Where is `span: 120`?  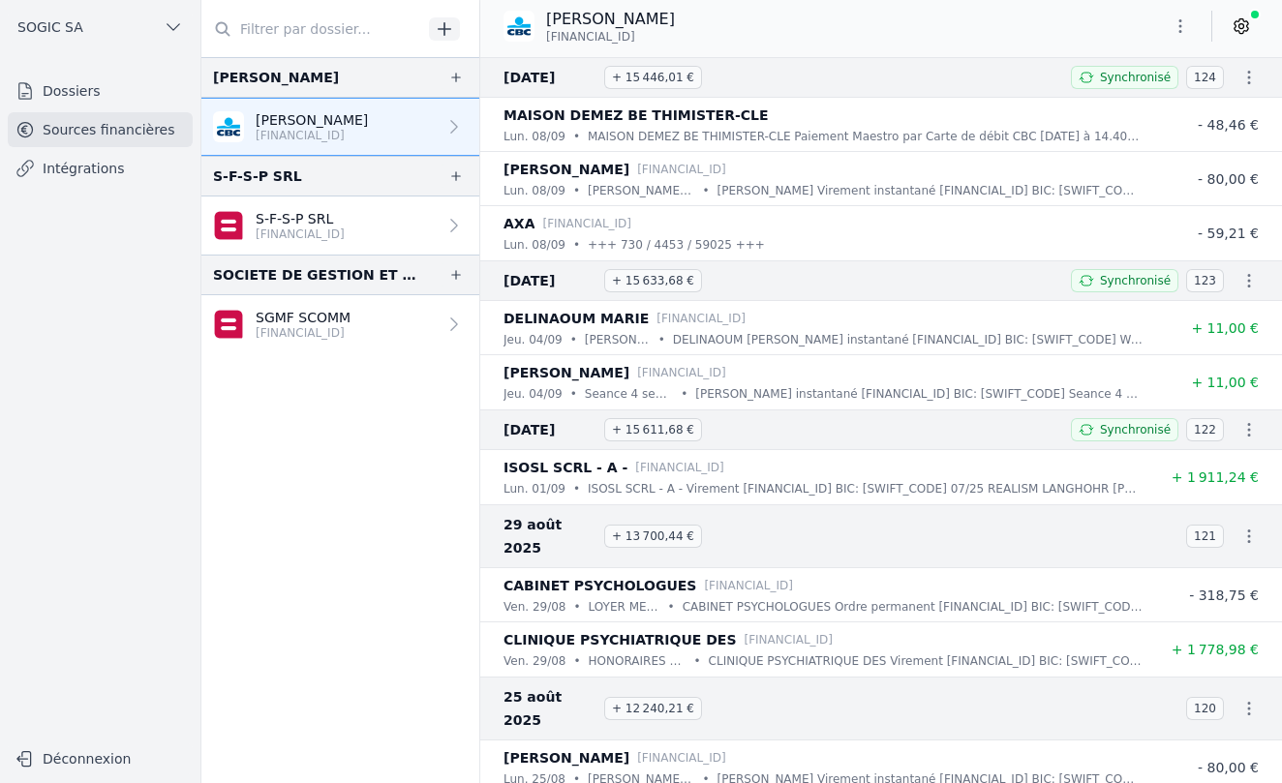 span: 120 is located at coordinates (1204, 709).